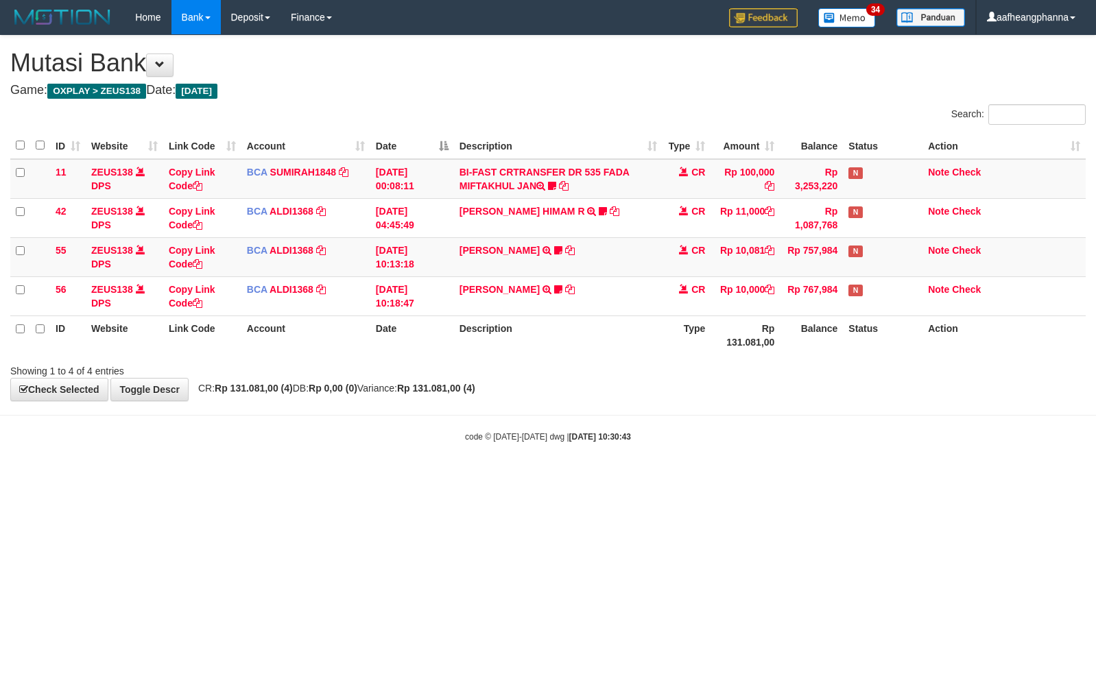  I want to click on img: Feedback.jpg, so click(764, 18).